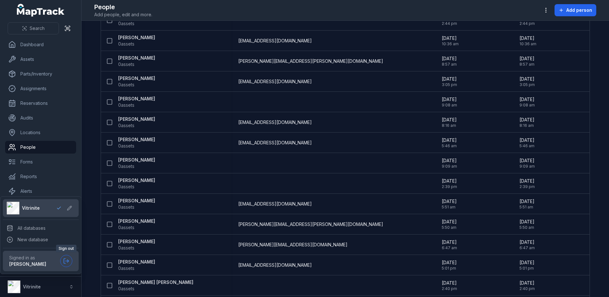 The width and height of the screenshot is (609, 297). What do you see at coordinates (41, 240) in the screenshot?
I see `div: New database` at bounding box center [41, 240].